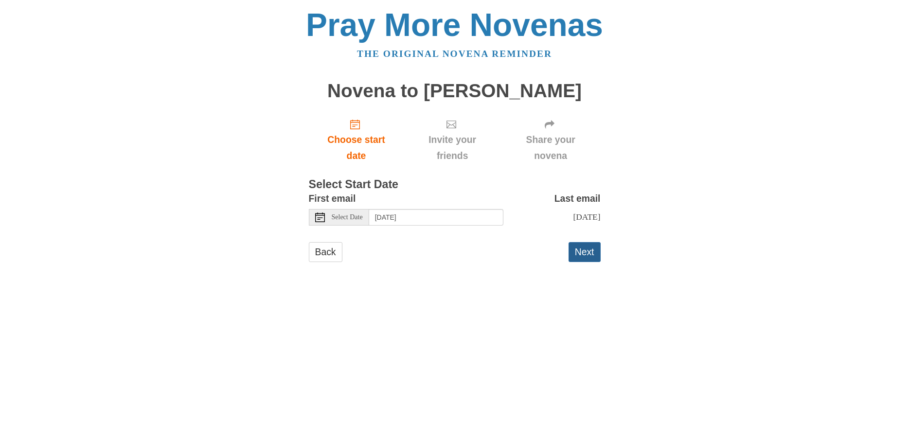 The height and width of the screenshot is (438, 909). Describe the element at coordinates (454, 25) in the screenshot. I see `a: Pray More Novenas` at that location.